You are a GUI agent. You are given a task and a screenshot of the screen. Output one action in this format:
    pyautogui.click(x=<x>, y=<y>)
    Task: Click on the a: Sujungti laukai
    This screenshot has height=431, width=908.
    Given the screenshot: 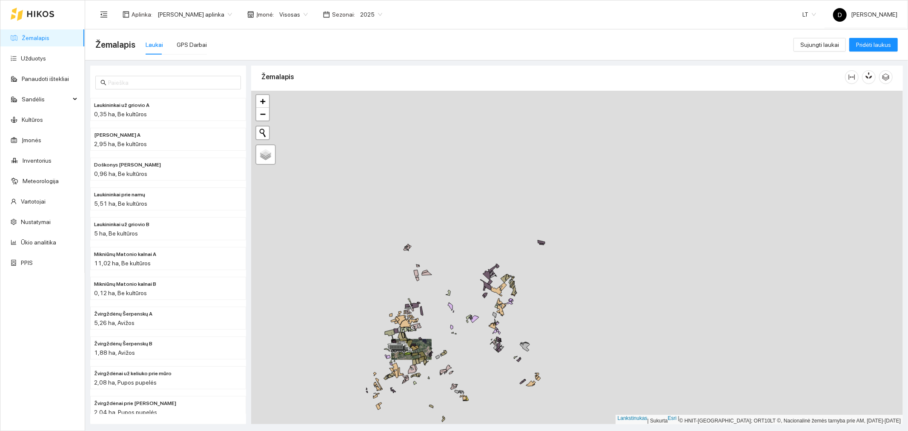 What is the action you would take?
    pyautogui.click(x=820, y=45)
    